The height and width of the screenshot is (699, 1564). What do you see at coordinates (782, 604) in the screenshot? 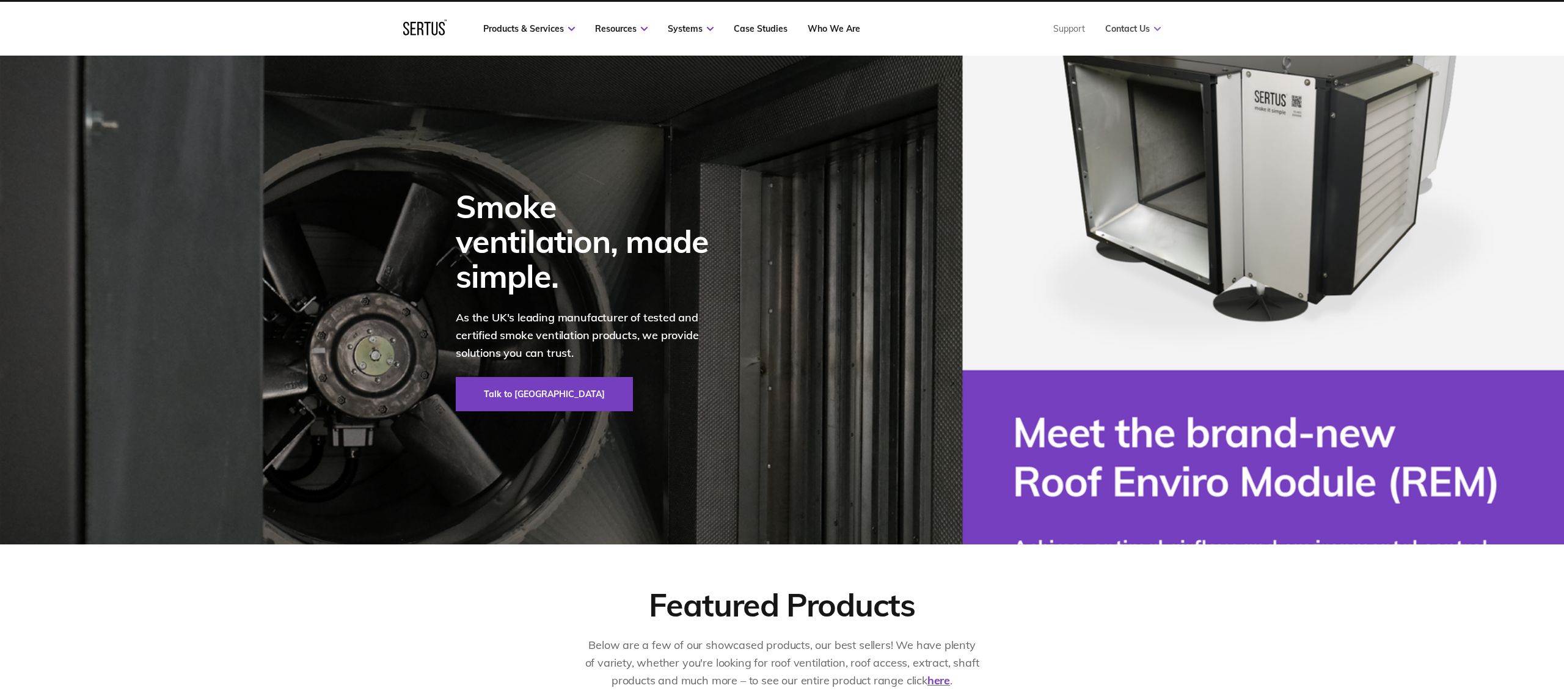
I see `div: Featured Products` at bounding box center [782, 604].